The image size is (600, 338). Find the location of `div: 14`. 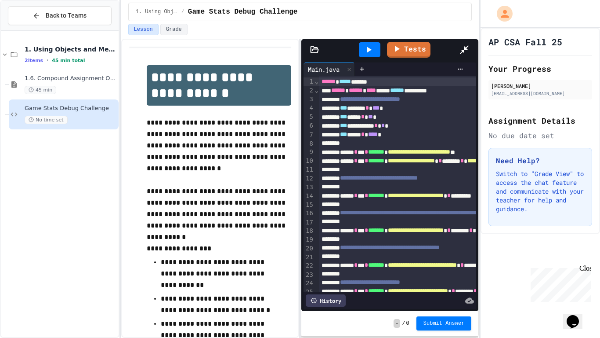

div: 14 is located at coordinates (309, 196).